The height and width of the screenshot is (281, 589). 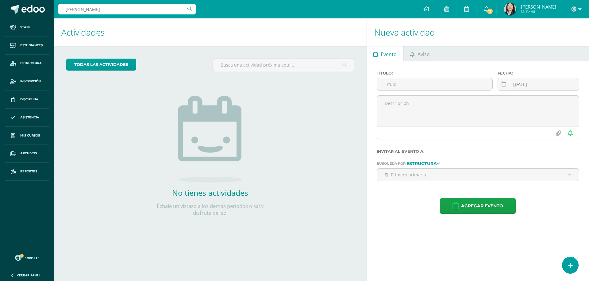 I want to click on a: Estudiantes, so click(x=27, y=45).